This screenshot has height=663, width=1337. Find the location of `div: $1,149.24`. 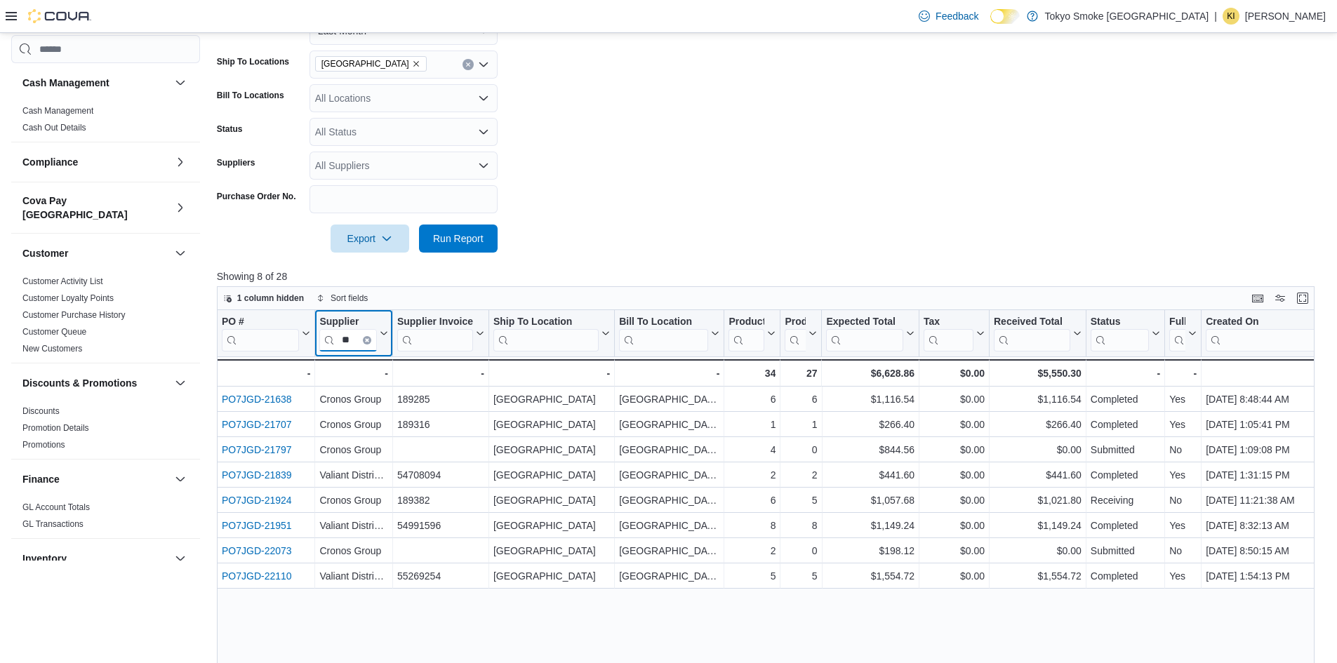

div: $1,149.24 is located at coordinates (870, 526).